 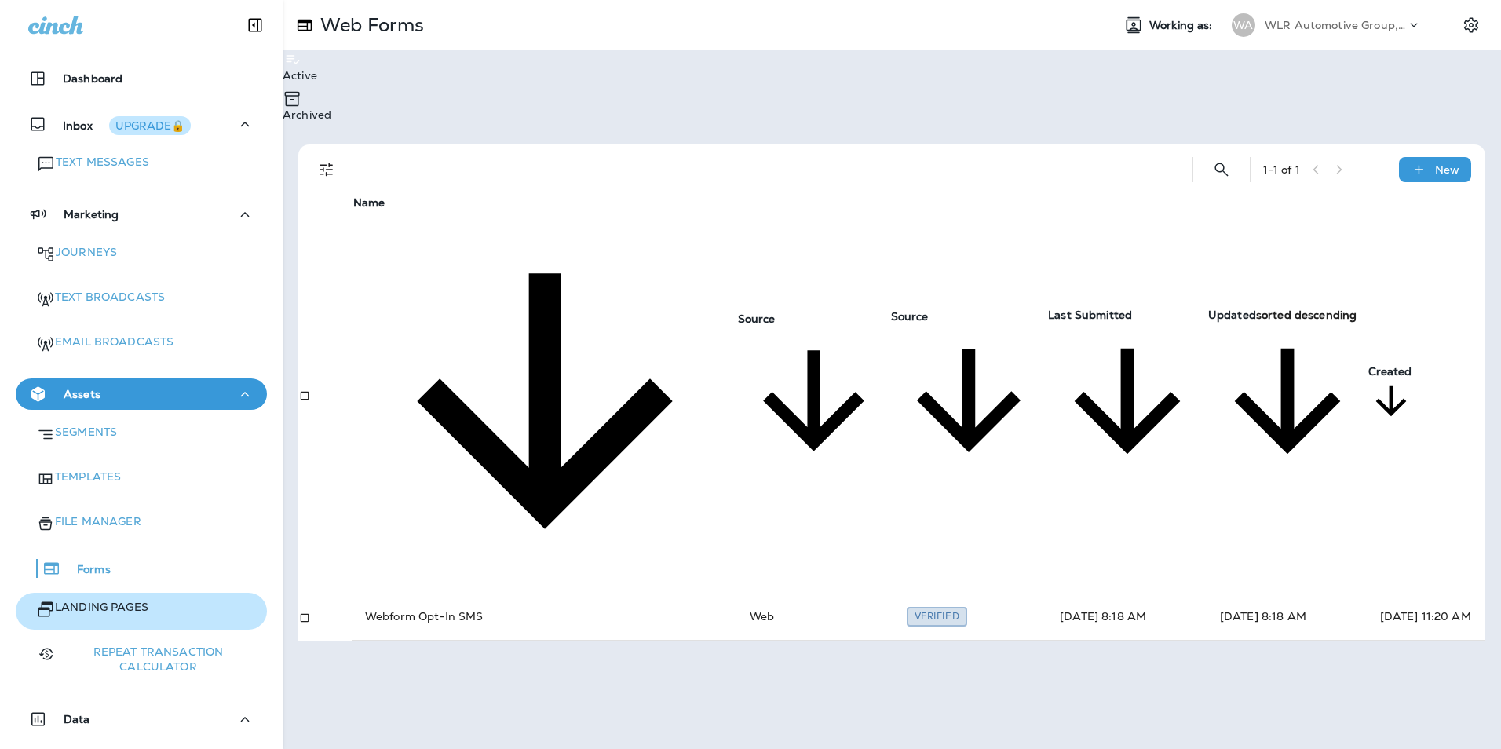 What do you see at coordinates (114, 342) in the screenshot?
I see `p: Email Broadcasts` at bounding box center [114, 342].